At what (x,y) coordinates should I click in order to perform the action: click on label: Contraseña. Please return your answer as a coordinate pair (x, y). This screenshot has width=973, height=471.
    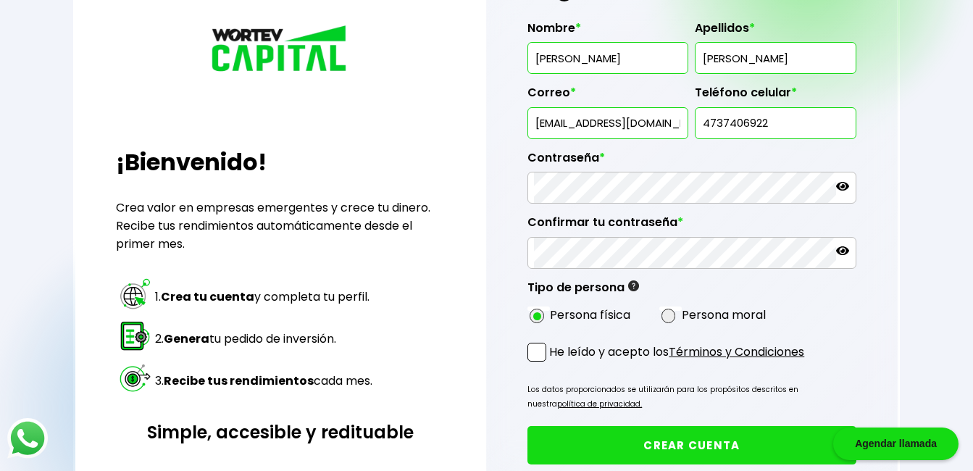
    Looking at the image, I should click on (691, 161).